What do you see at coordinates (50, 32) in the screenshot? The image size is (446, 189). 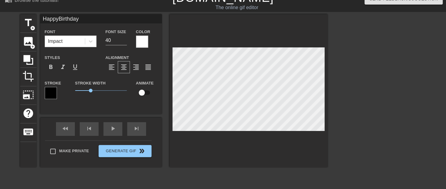 I see `label: Font` at bounding box center [50, 32].